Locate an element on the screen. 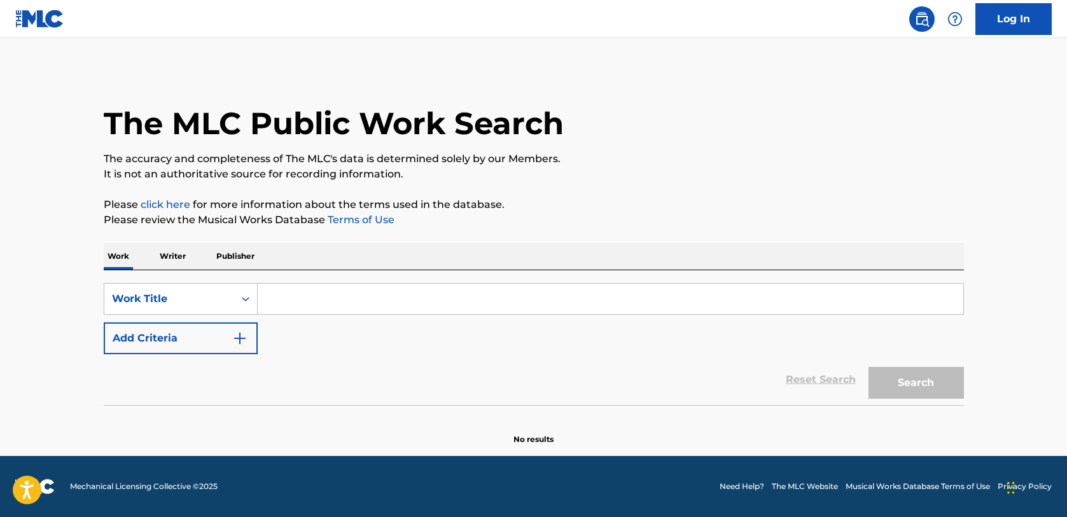 This screenshot has height=517, width=1067. div: Chat Widget is located at coordinates (1035, 487).